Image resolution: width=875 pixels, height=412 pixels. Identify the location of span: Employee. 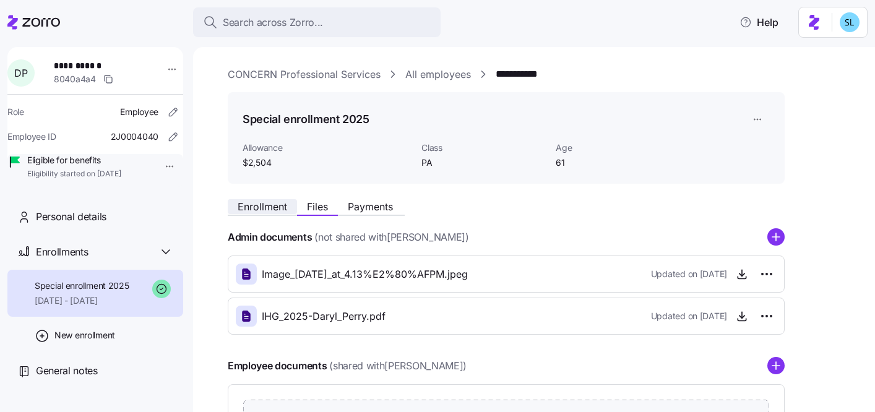
(139, 112).